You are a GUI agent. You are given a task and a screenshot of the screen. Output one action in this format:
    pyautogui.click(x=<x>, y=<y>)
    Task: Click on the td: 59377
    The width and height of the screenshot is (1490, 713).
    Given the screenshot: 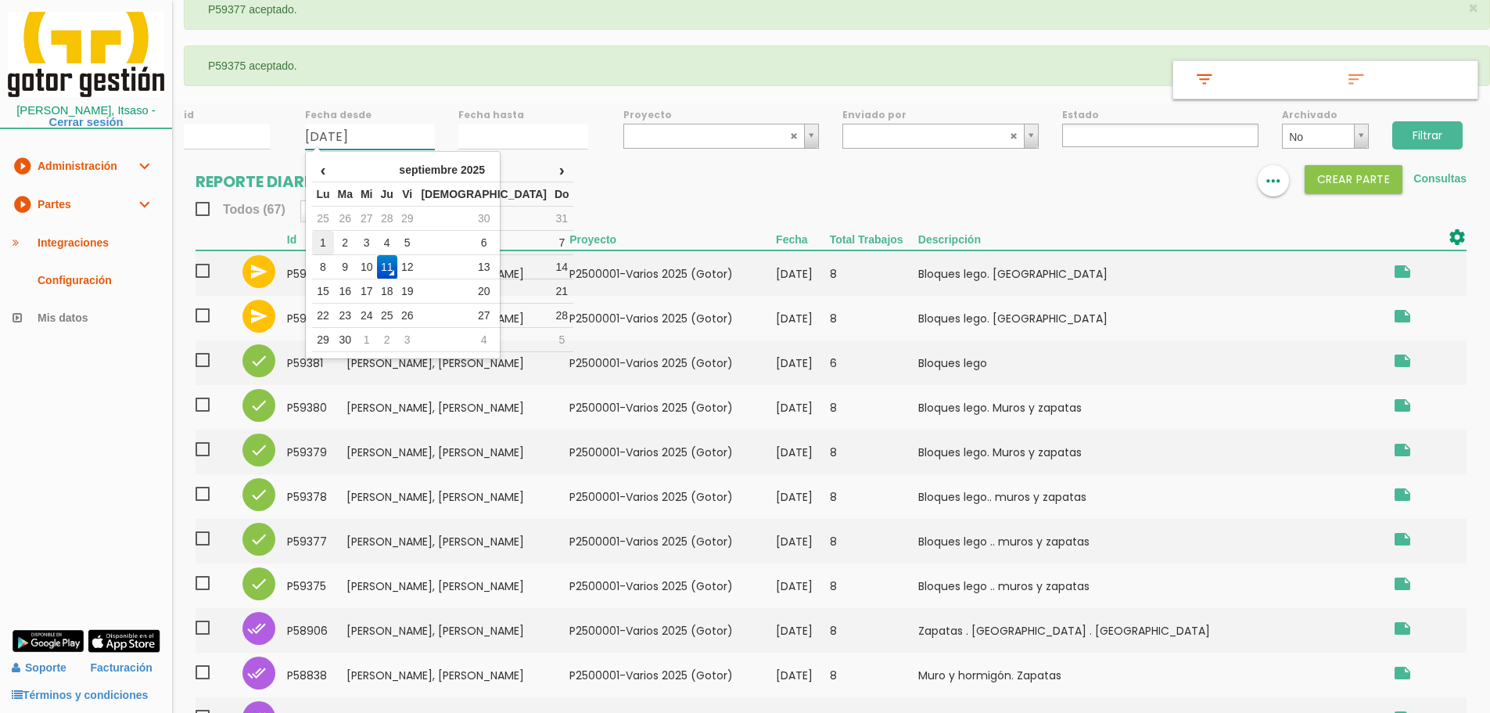 What is the action you would take?
    pyautogui.click(x=317, y=541)
    